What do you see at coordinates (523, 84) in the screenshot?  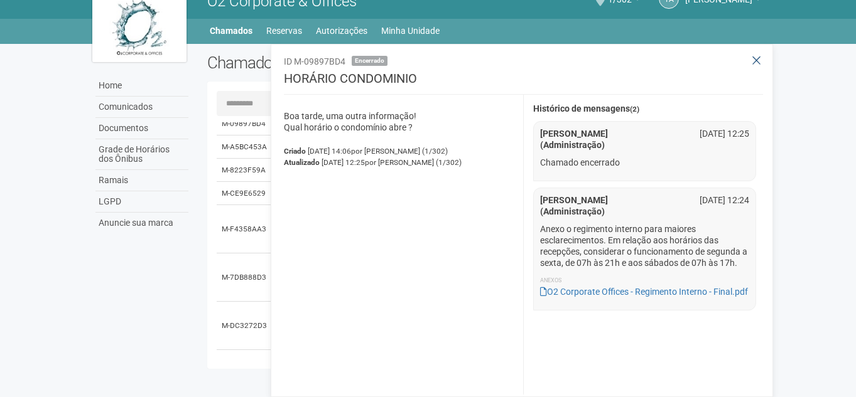 I see `h3: HORÁRIO CONDOMINIO` at bounding box center [523, 84].